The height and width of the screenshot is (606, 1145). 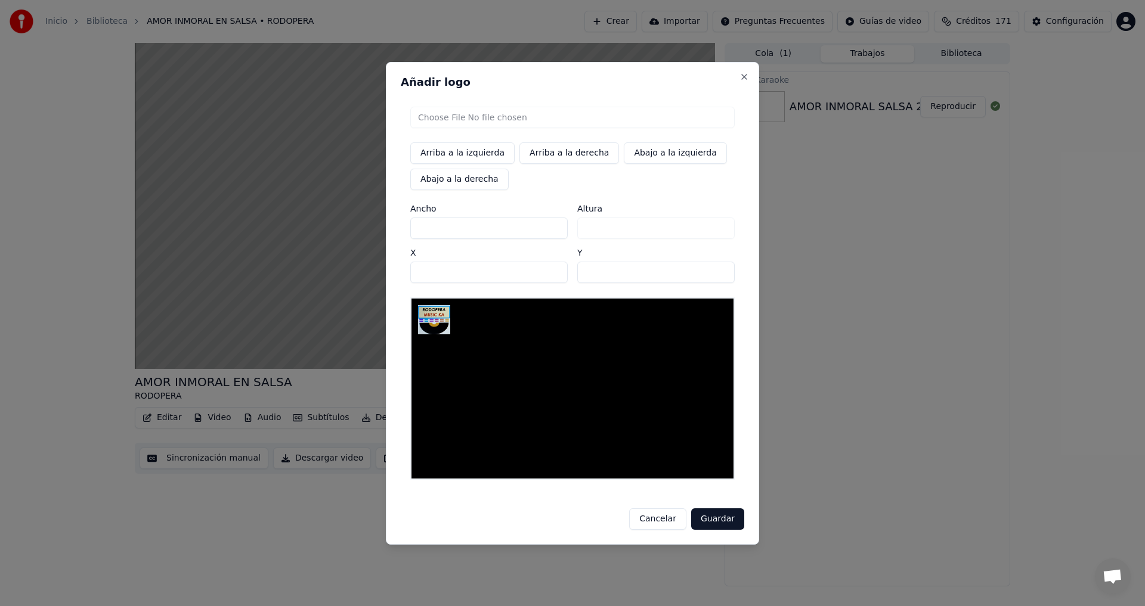 I want to click on label: X, so click(x=489, y=253).